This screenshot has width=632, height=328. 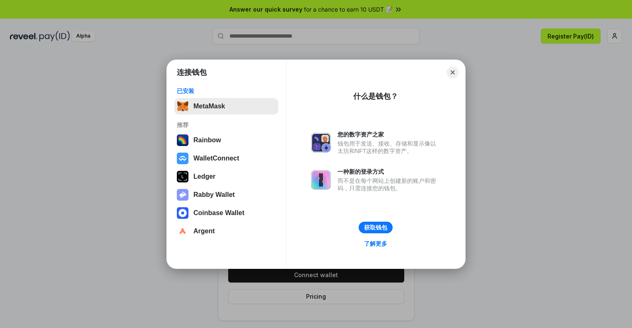 What do you see at coordinates (226, 177) in the screenshot?
I see `button: Ledger` at bounding box center [226, 177].